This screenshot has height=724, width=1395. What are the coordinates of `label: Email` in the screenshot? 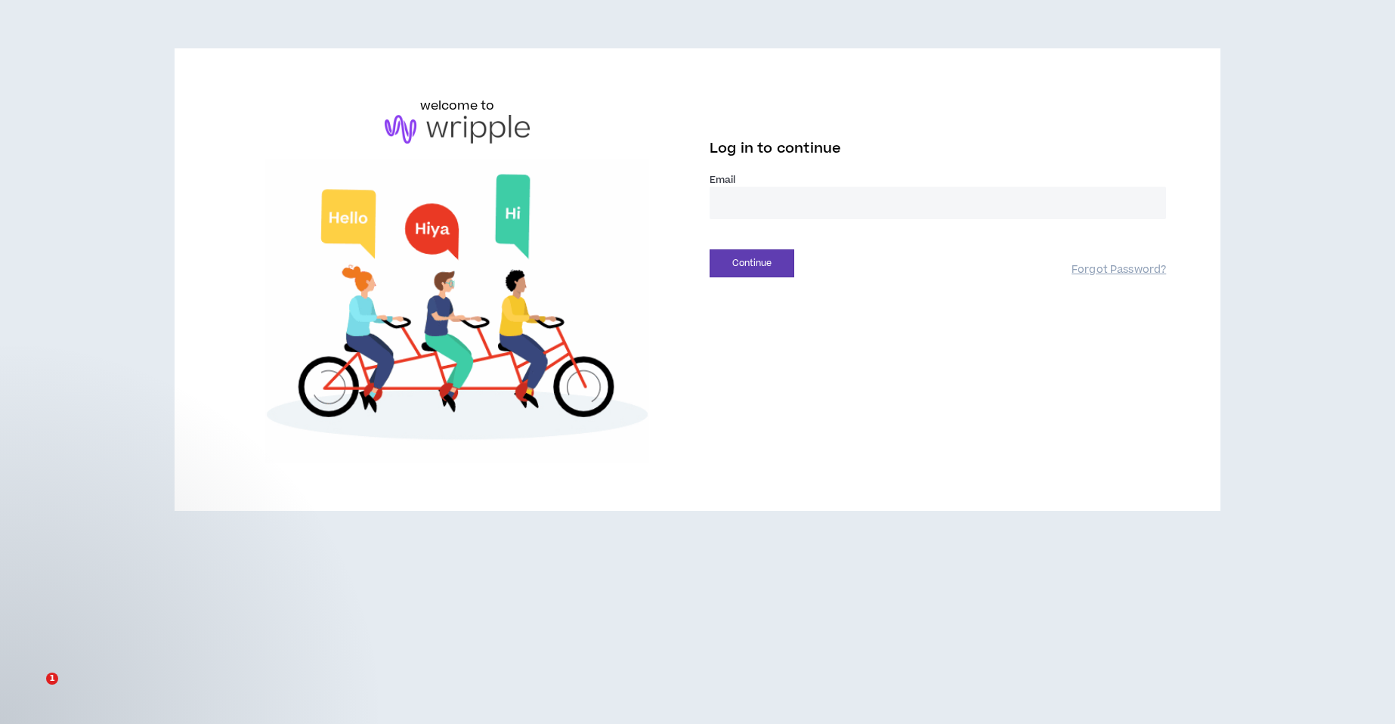 It's located at (938, 180).